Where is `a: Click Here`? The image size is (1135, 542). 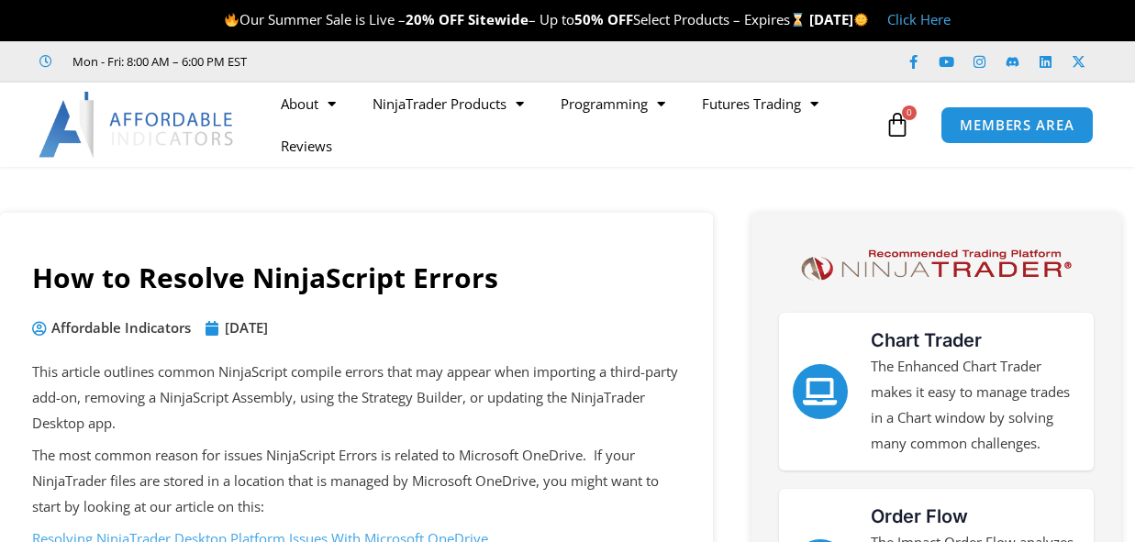
a: Click Here is located at coordinates (919, 19).